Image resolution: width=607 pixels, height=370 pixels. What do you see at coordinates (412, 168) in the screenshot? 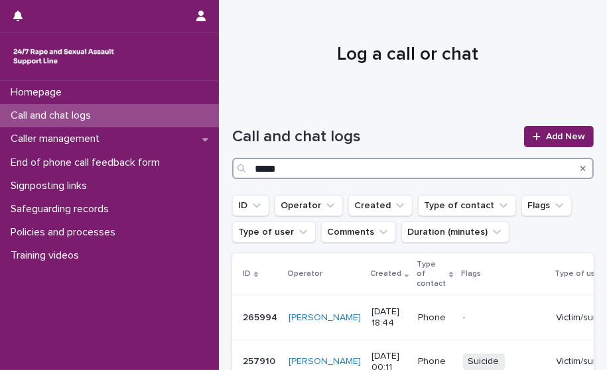
I see `div: Search` at bounding box center [412, 168].